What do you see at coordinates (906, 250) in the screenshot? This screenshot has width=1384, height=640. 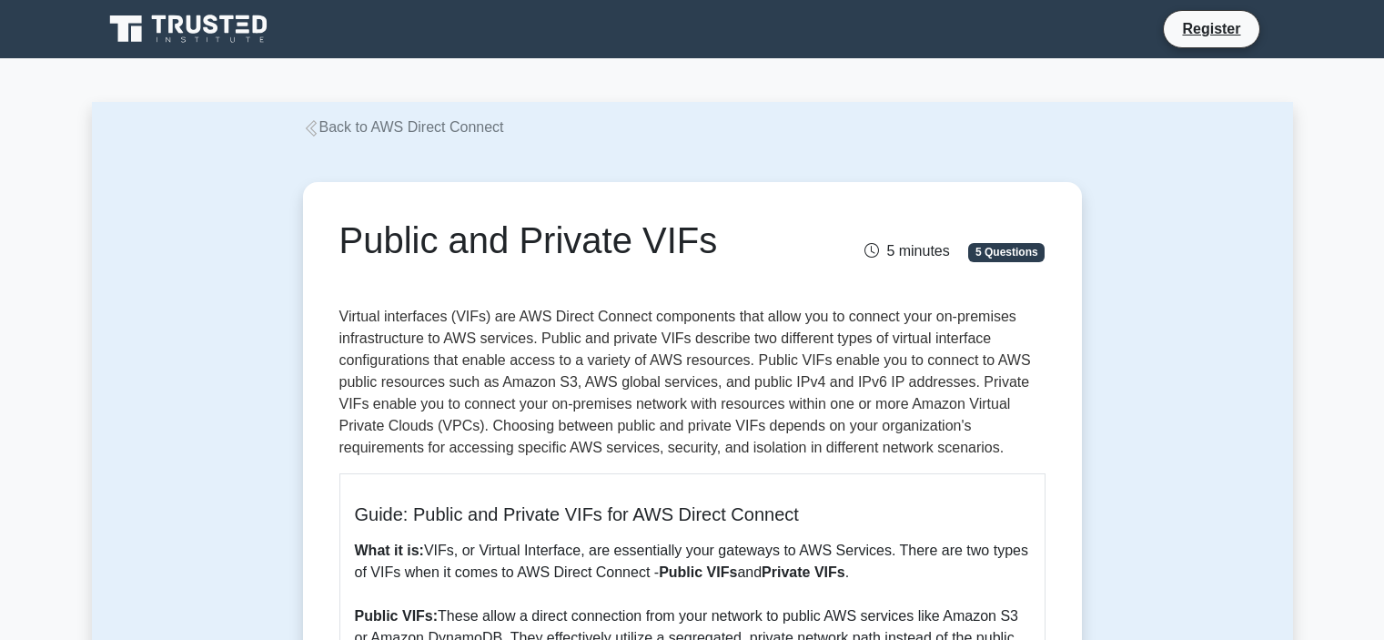 I see `span: 5 minutes` at bounding box center [906, 250].